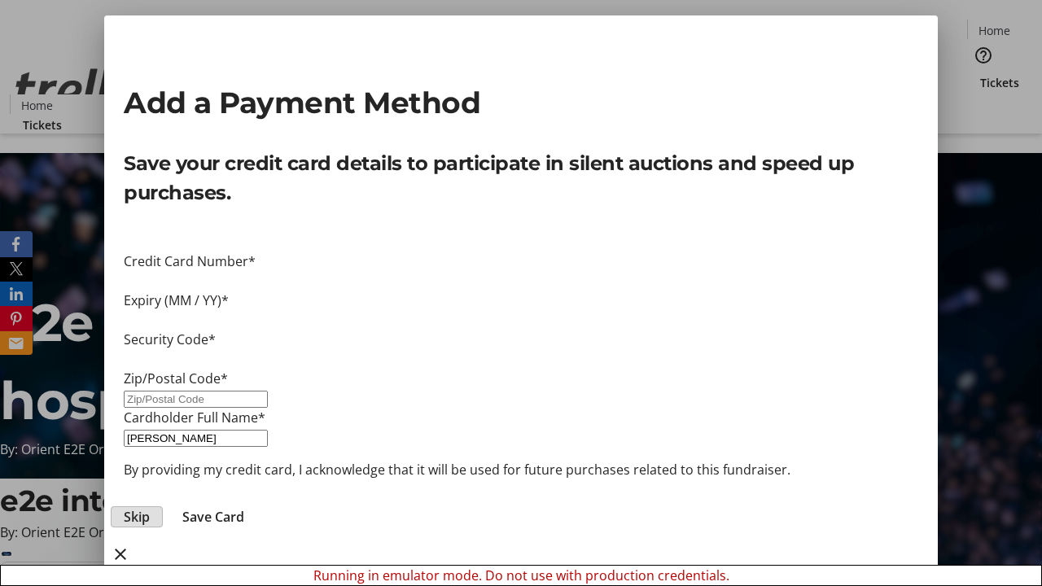 Image resolution: width=1042 pixels, height=586 pixels. What do you see at coordinates (521, 470) in the screenshot?
I see `p: By providing my credit card, I acknowledge that it will be used for future purchases related to t...` at bounding box center [521, 470].